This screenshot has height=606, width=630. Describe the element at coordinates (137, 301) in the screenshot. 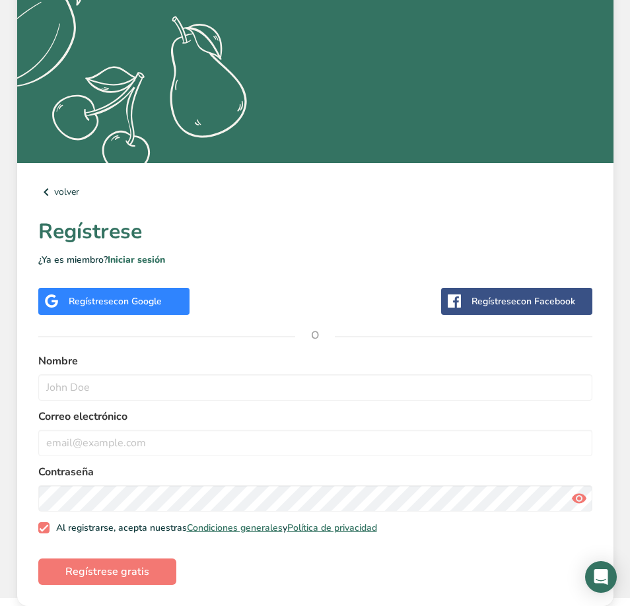

I see `span: con Google` at that location.